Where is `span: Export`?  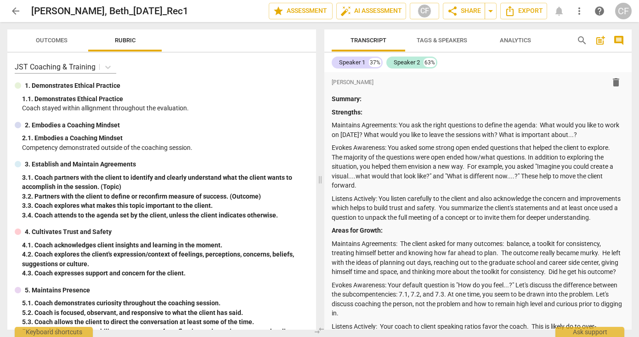 span: Export is located at coordinates (524, 11).